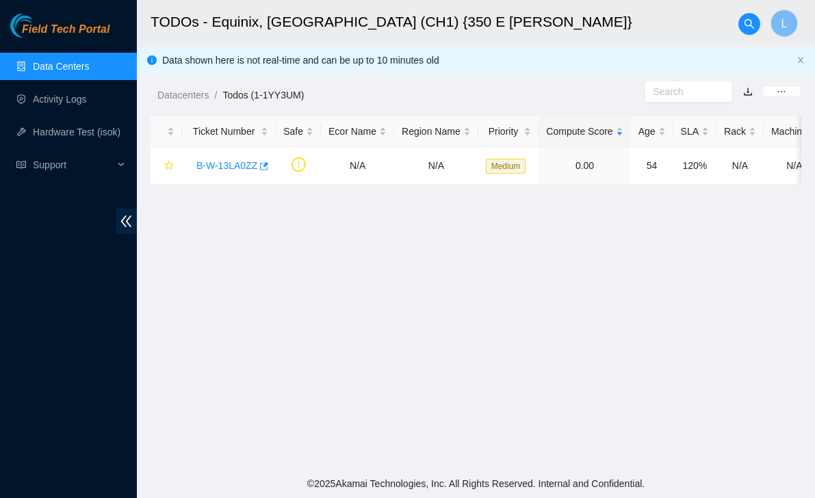 The image size is (815, 498). Describe the element at coordinates (801, 60) in the screenshot. I see `span: close` at that location.